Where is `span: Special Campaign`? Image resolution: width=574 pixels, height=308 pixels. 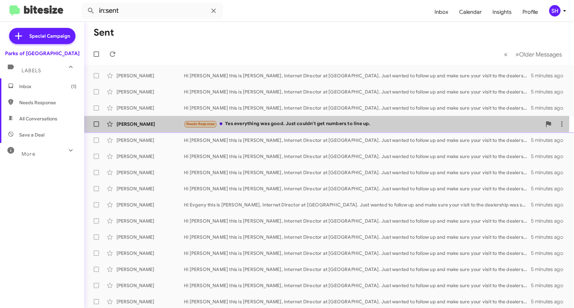 span: Special Campaign is located at coordinates (49, 36).